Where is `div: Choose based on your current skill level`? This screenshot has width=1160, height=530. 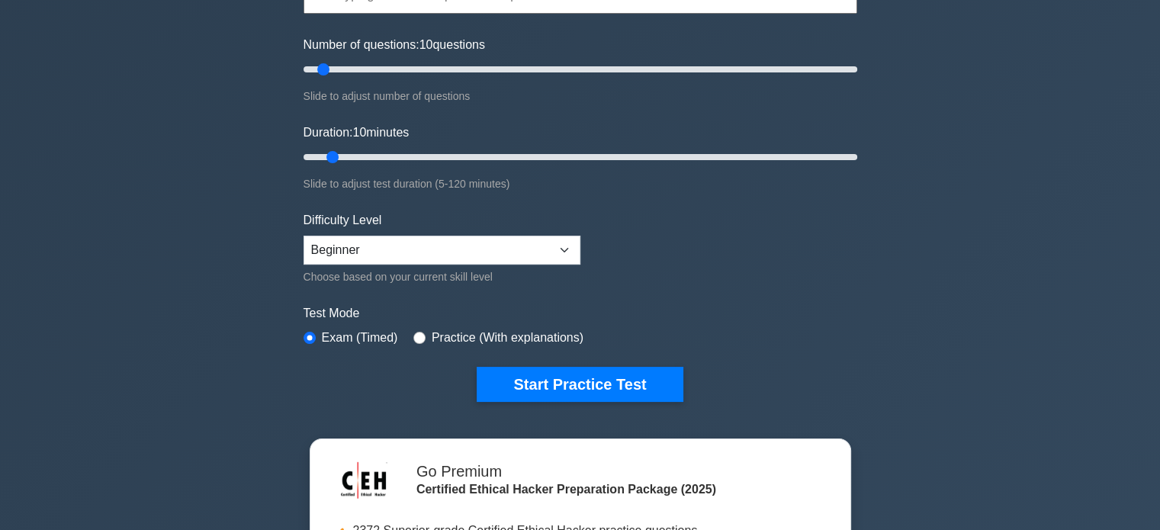
div: Choose based on your current skill level is located at coordinates (442, 277).